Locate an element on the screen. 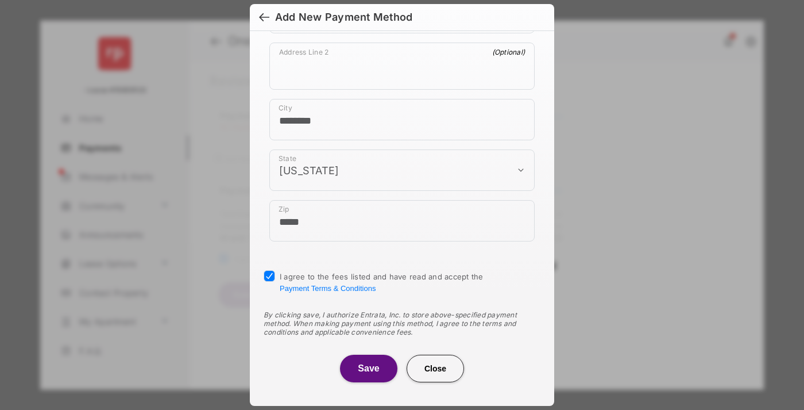  button: Close is located at coordinates (435, 368).